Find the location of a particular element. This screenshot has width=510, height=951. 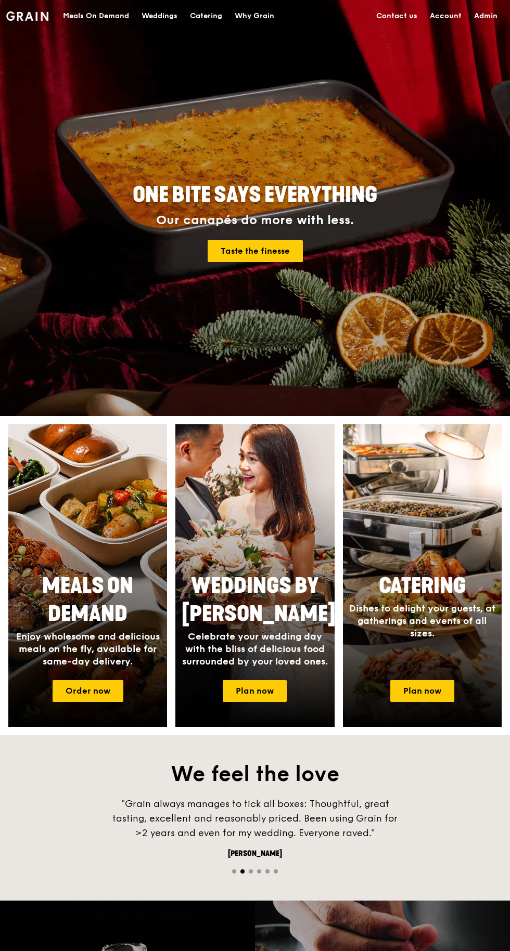

span: Go to slide 6 is located at coordinates (276, 871).